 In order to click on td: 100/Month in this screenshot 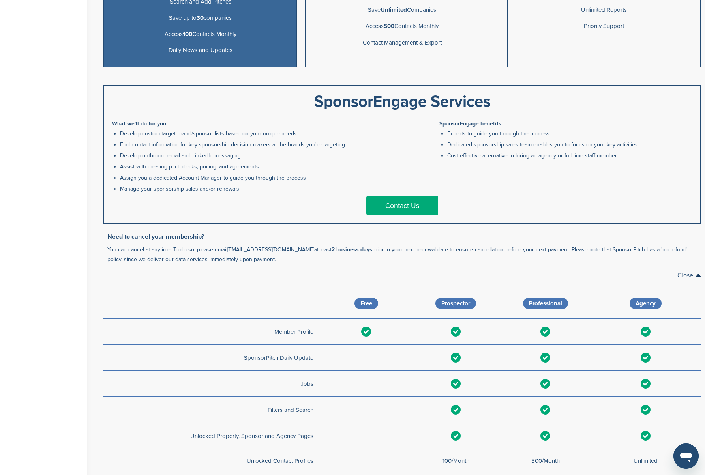, I will do `click(456, 461)`.